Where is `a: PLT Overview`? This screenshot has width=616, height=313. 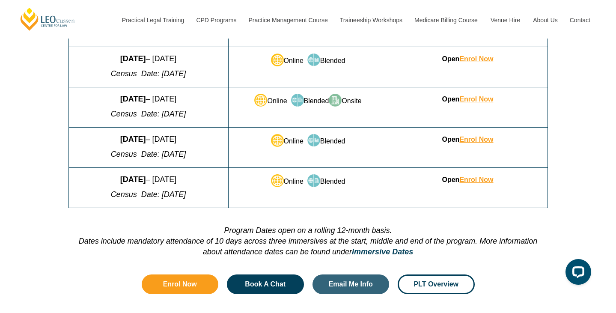 a: PLT Overview is located at coordinates (436, 284).